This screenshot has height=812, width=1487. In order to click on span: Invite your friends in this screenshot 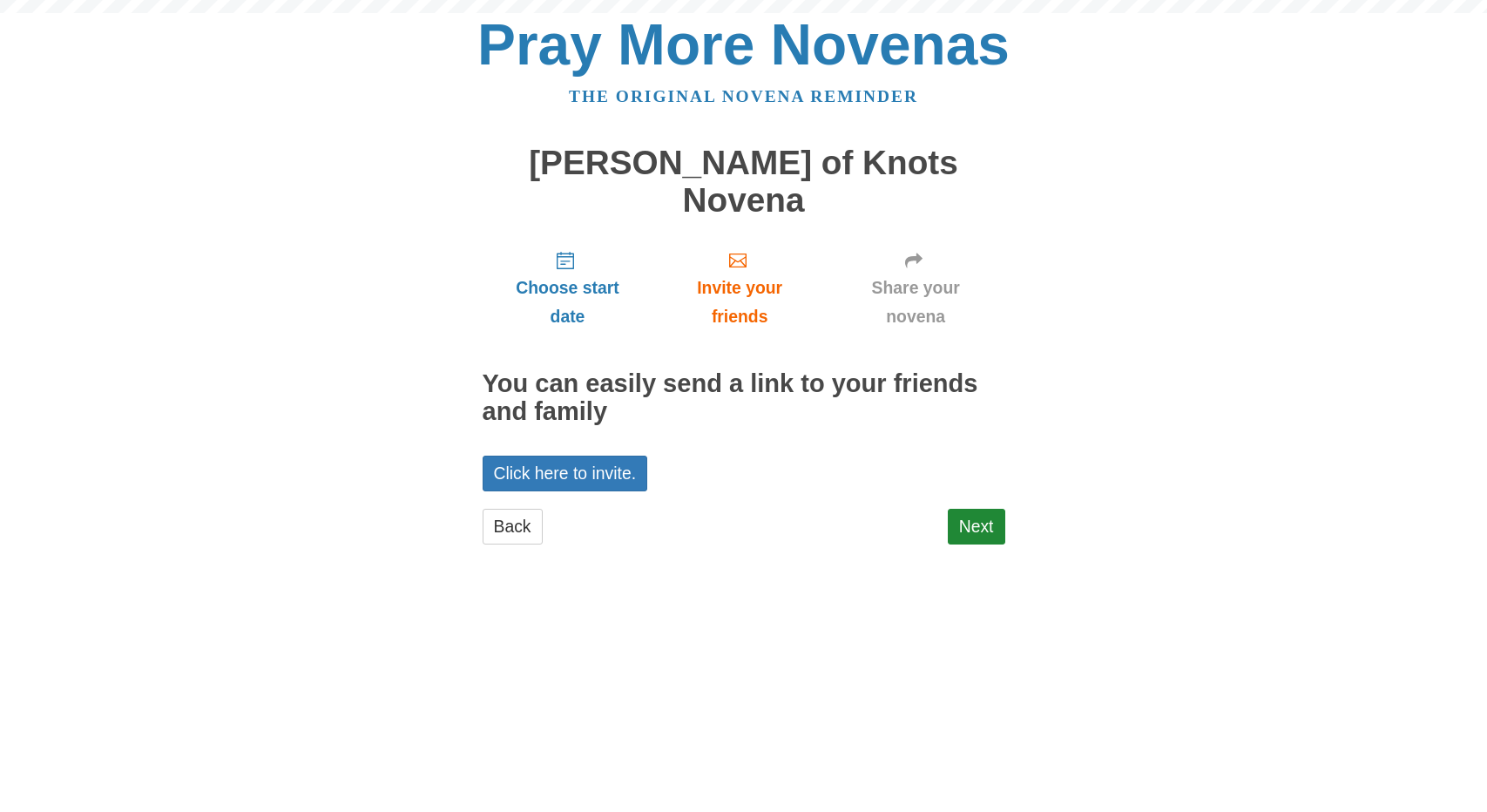, I will do `click(738, 302)`.